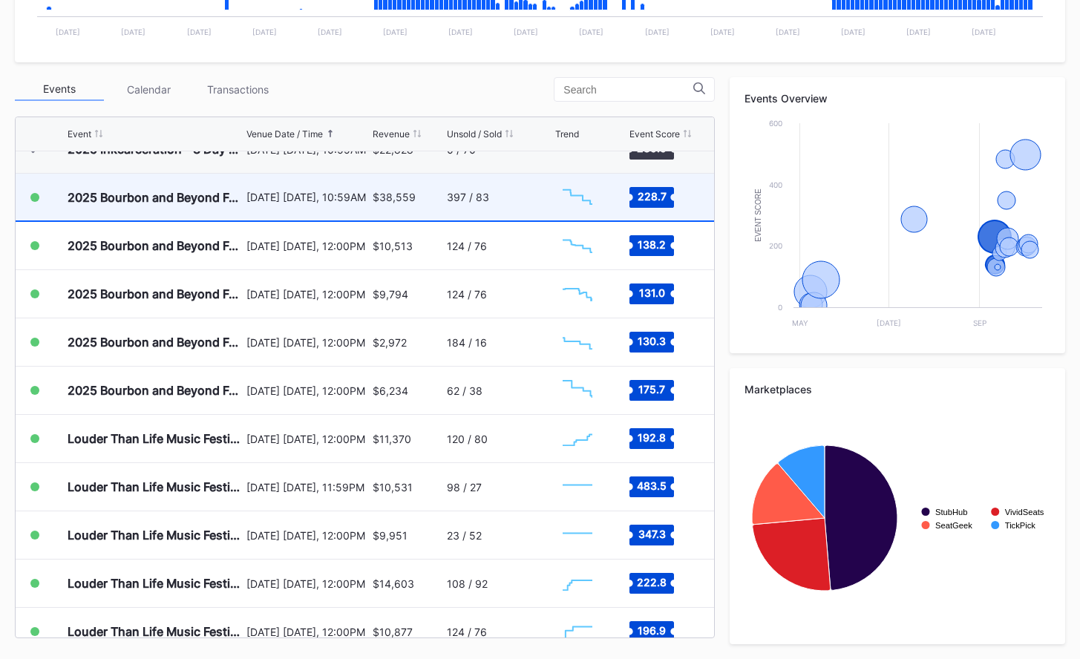 This screenshot has height=659, width=1080. Describe the element at coordinates (1024, 512) in the screenshot. I see `text: VividSeats` at that location.